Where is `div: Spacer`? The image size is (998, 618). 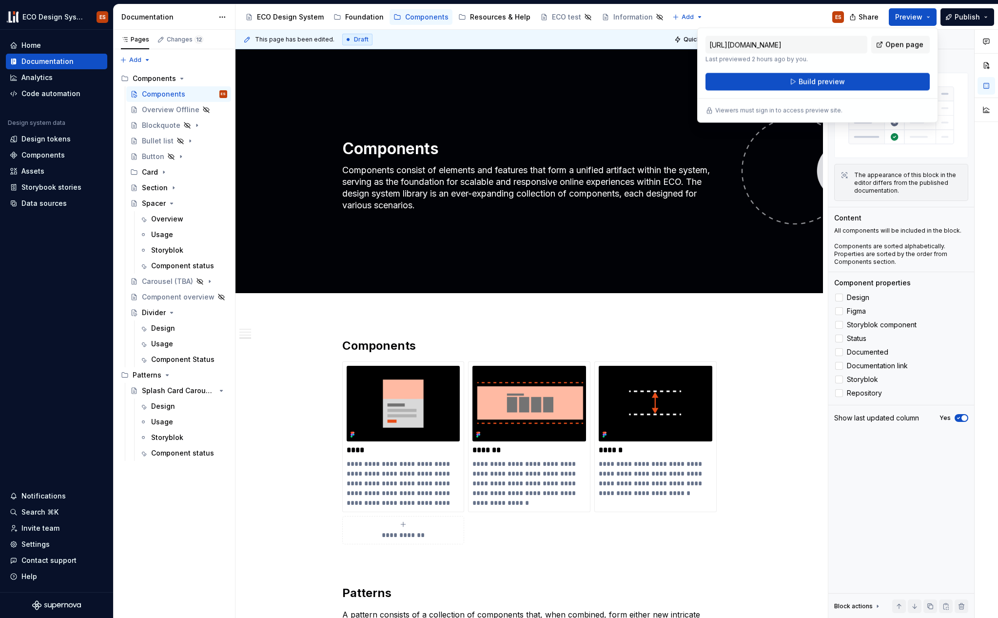
div: Spacer is located at coordinates (154, 203).